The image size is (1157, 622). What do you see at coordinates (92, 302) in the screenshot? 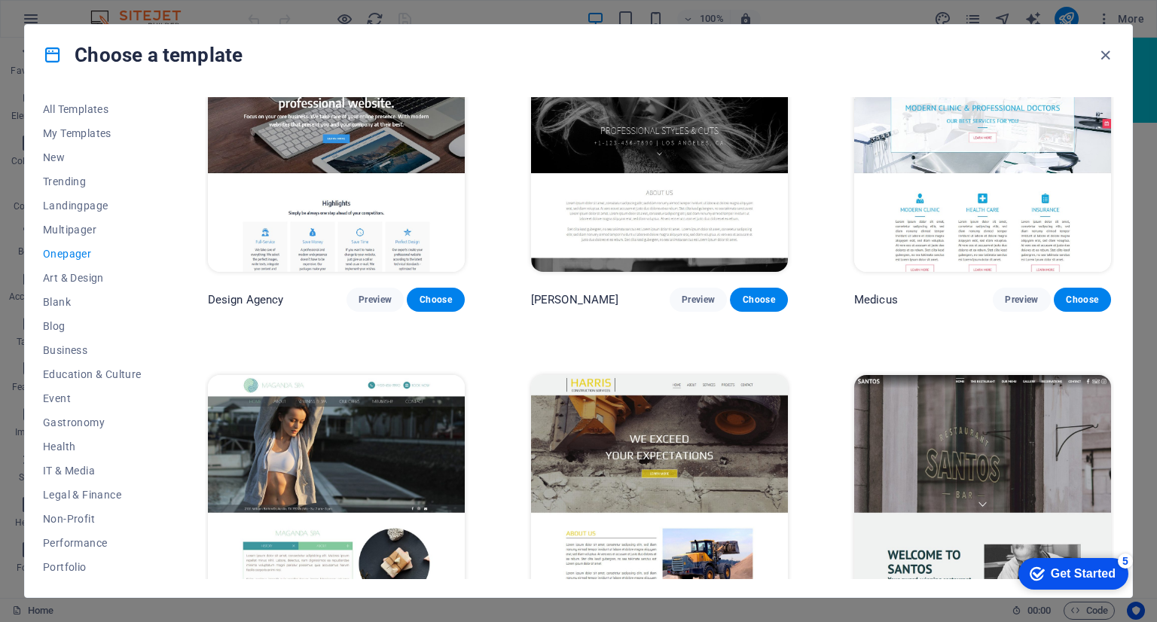
I see `span: Blank` at bounding box center [92, 302].